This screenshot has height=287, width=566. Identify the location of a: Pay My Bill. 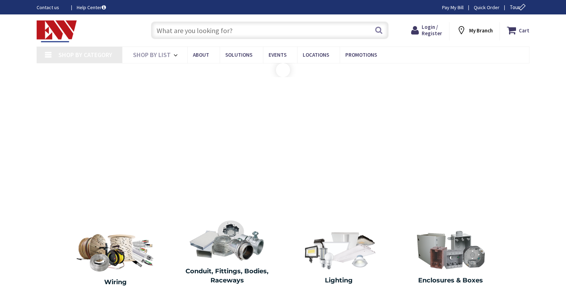
(452, 7).